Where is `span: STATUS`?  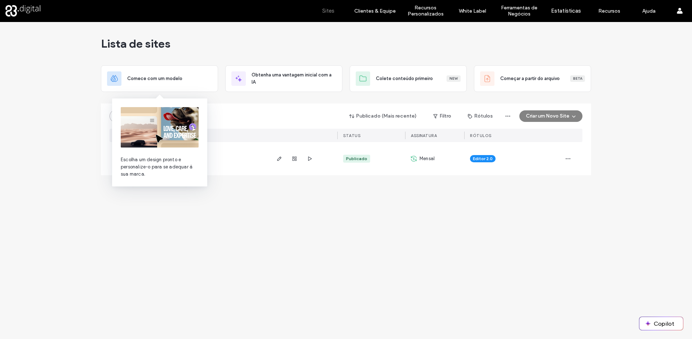
span: STATUS is located at coordinates (352, 136).